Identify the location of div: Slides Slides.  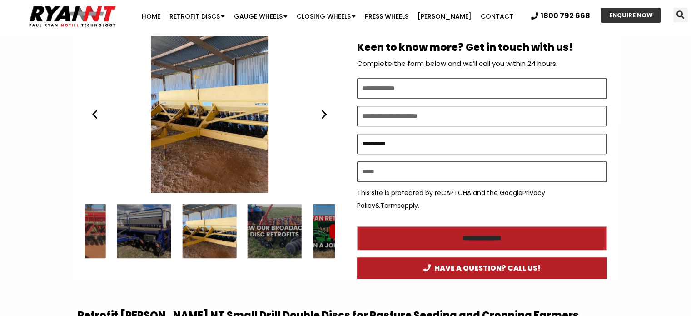
(209, 231).